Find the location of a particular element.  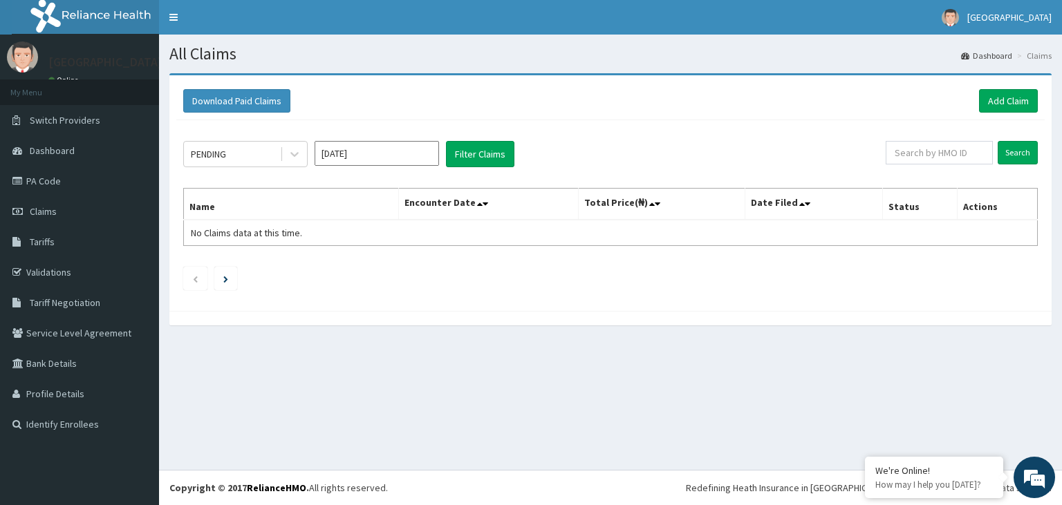

th: Actions is located at coordinates (997, 205).